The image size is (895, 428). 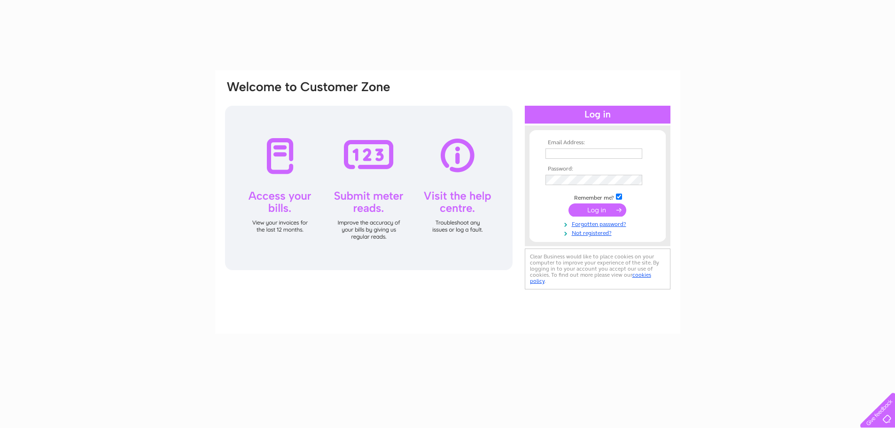 What do you see at coordinates (591, 278) in the screenshot?
I see `a: cookies policy` at bounding box center [591, 278].